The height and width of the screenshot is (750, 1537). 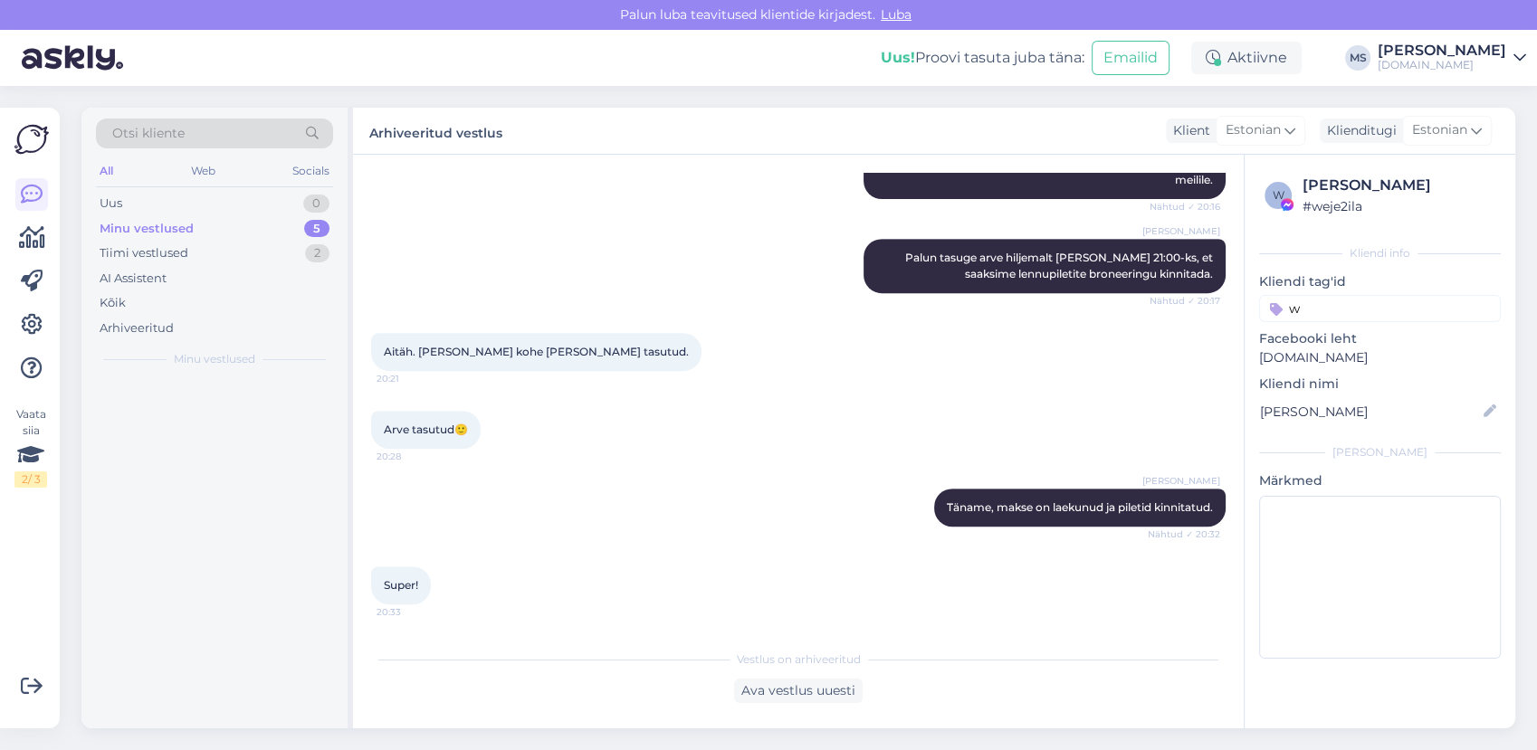 I want to click on span: Vestlus on arhiveeritud, so click(x=798, y=660).